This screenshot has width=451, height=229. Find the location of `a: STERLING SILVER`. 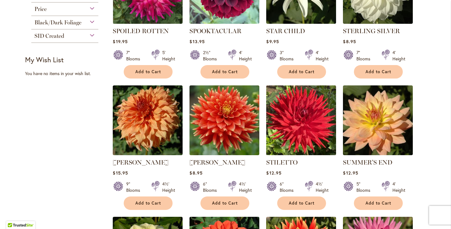

a: STERLING SILVER is located at coordinates (371, 31).